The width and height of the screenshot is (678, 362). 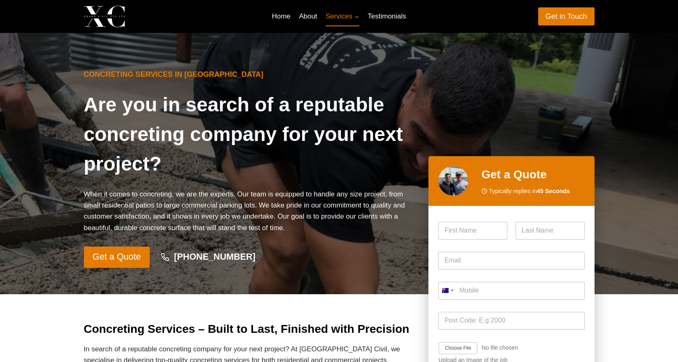 I want to click on a: Xenos Civil, so click(x=137, y=16).